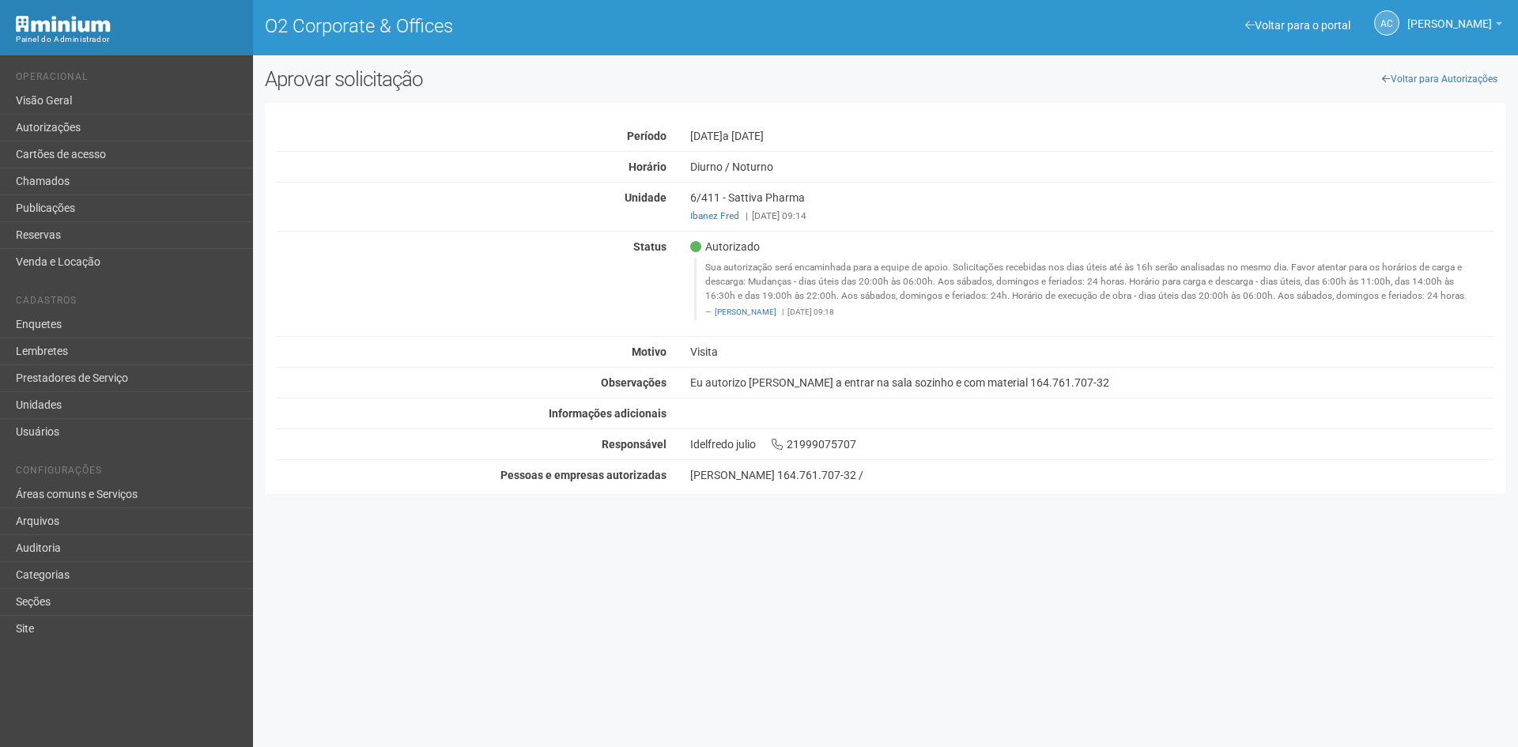 Image resolution: width=1518 pixels, height=747 pixels. Describe the element at coordinates (63, 24) in the screenshot. I see `img: Minium` at that location.